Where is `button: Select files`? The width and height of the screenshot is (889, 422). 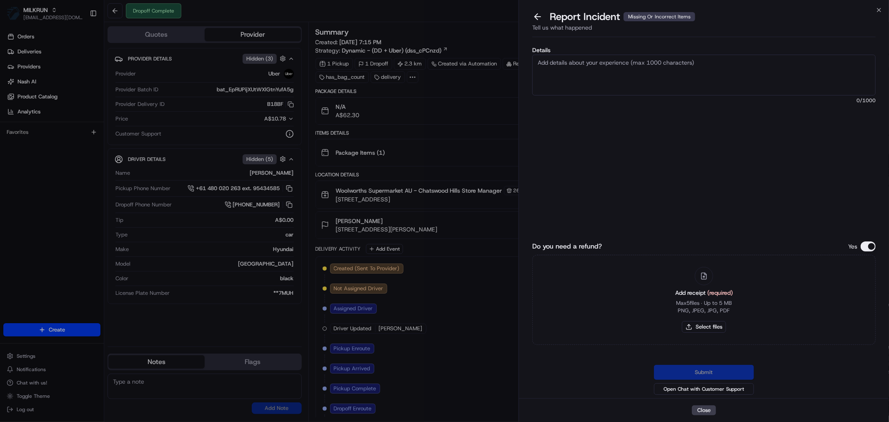
button: Select files is located at coordinates (704, 327).